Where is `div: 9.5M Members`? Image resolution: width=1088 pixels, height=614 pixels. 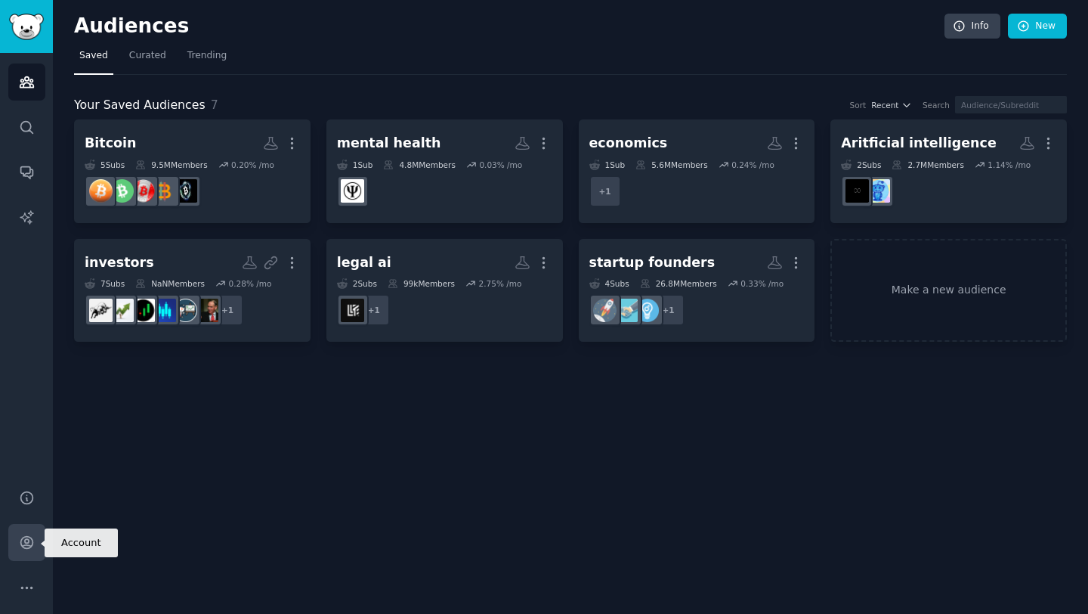 div: 9.5M Members is located at coordinates (171, 165).